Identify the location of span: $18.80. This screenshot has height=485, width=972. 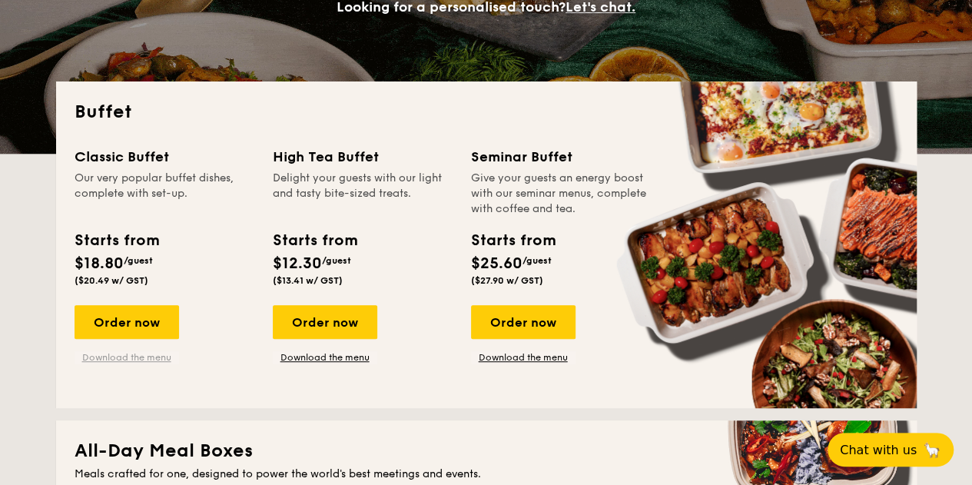
(99, 264).